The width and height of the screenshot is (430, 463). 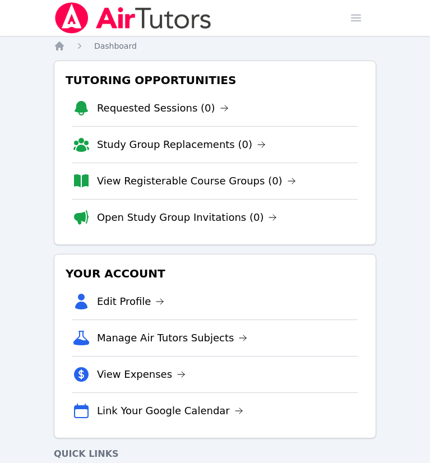 What do you see at coordinates (215, 80) in the screenshot?
I see `h3: Tutoring Opportunities` at bounding box center [215, 80].